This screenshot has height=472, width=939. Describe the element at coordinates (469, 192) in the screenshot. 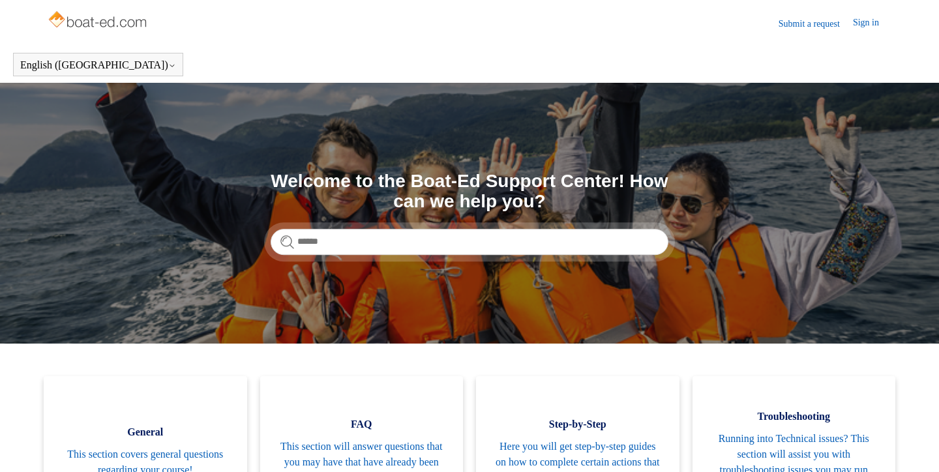

I see `h1: Welcome to the Boat-Ed Support Center! How can we help you?` at that location.